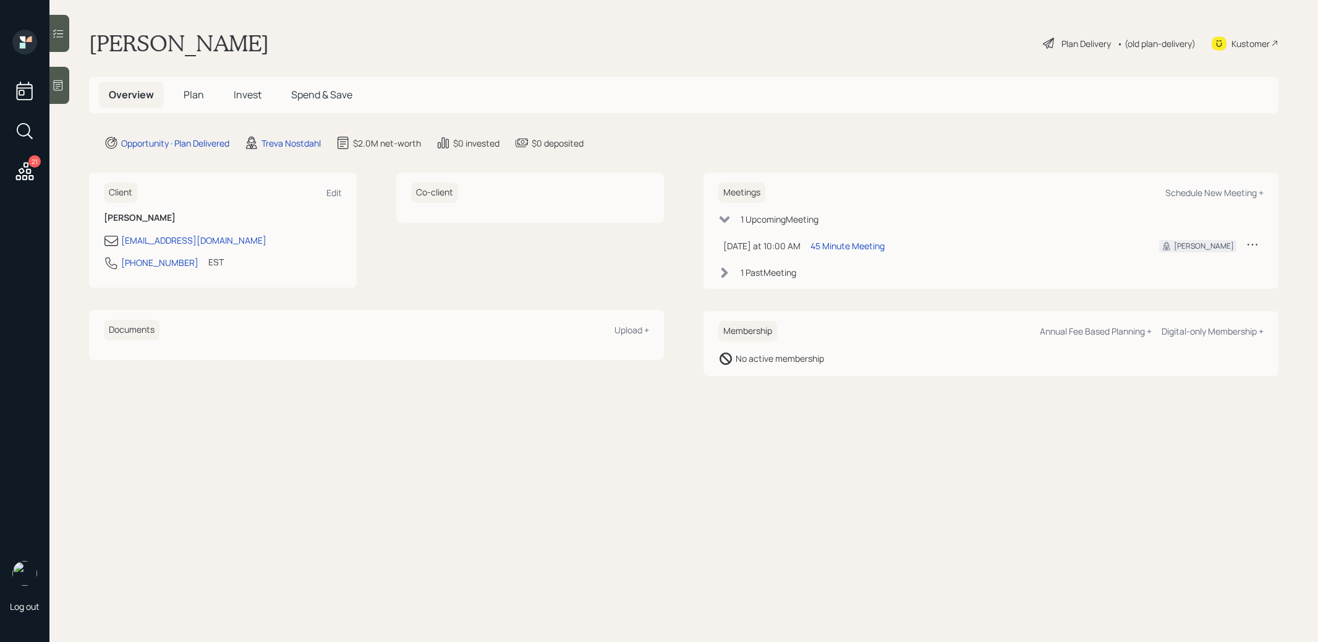 The image size is (1318, 642). What do you see at coordinates (632, 330) in the screenshot?
I see `div: Upload +` at bounding box center [632, 330].